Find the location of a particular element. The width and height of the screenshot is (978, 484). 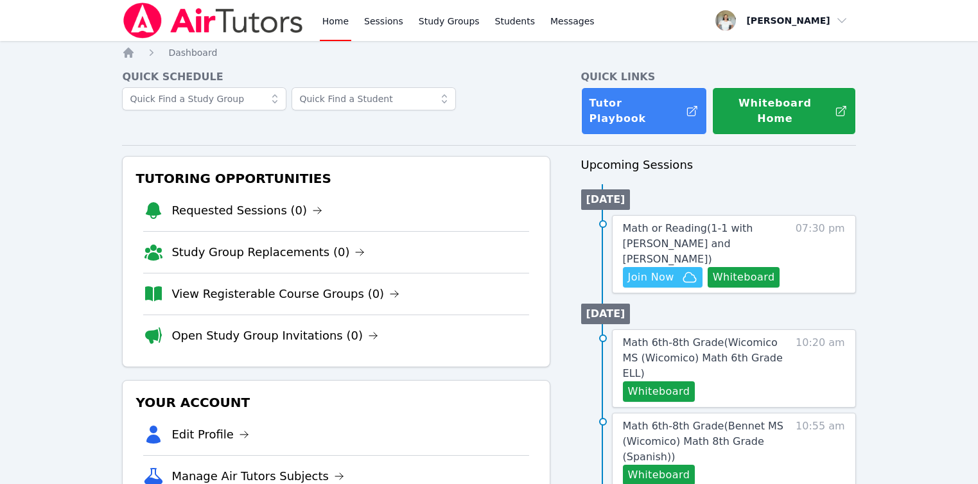

span: Math 6th-8th Grade ( Bennet MS (Wicomico) Math 8th Grade (Spanish) ) is located at coordinates (703, 441).